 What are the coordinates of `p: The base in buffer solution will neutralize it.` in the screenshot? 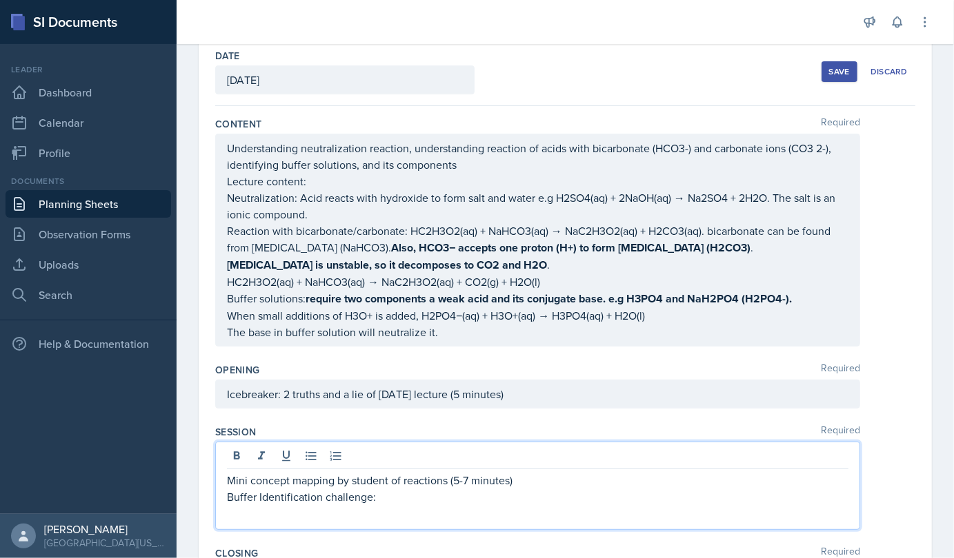 It's located at (537, 332).